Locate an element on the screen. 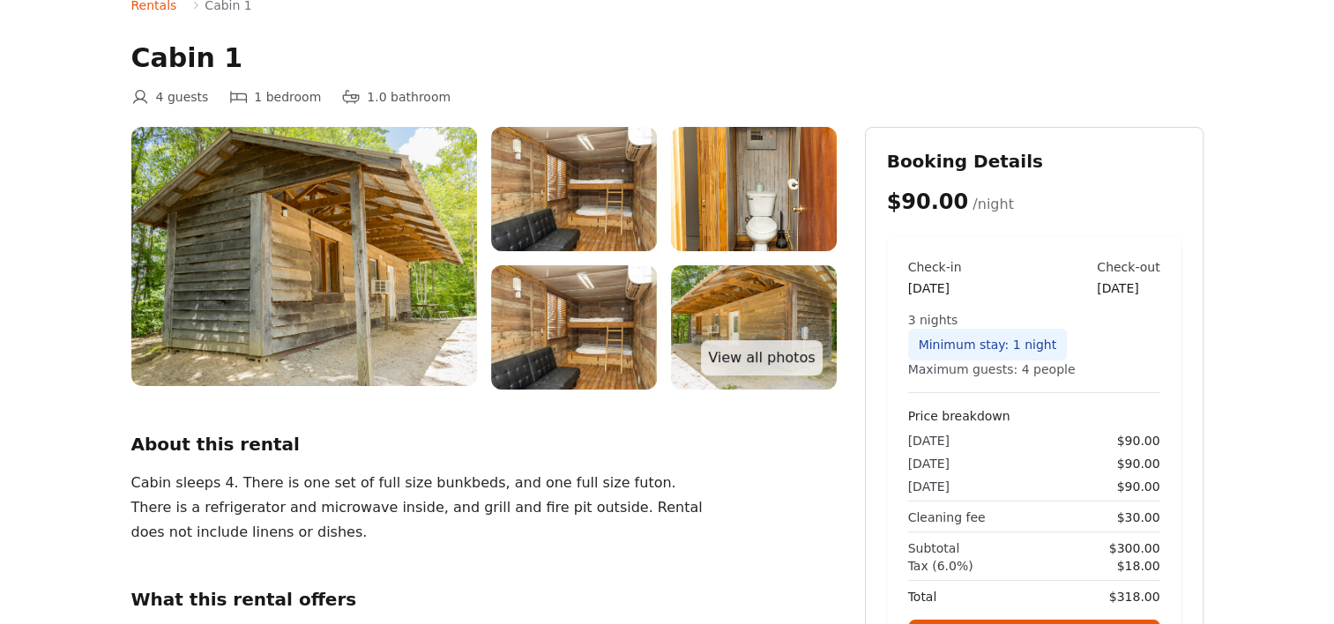  img: WildcatOffroad_Cabin1_11.jpg is located at coordinates (304, 257).